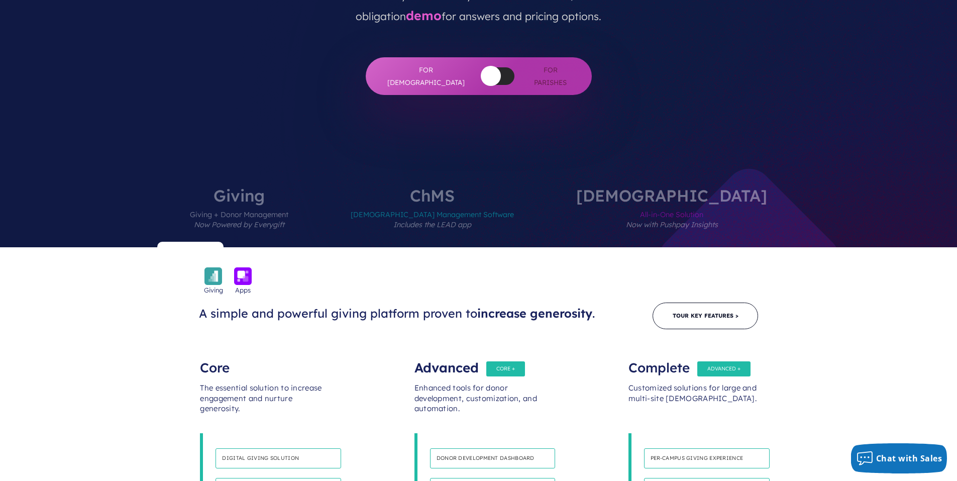 The image size is (957, 481). What do you see at coordinates (479, 363) in the screenshot?
I see `div: Advanced` at bounding box center [479, 363].